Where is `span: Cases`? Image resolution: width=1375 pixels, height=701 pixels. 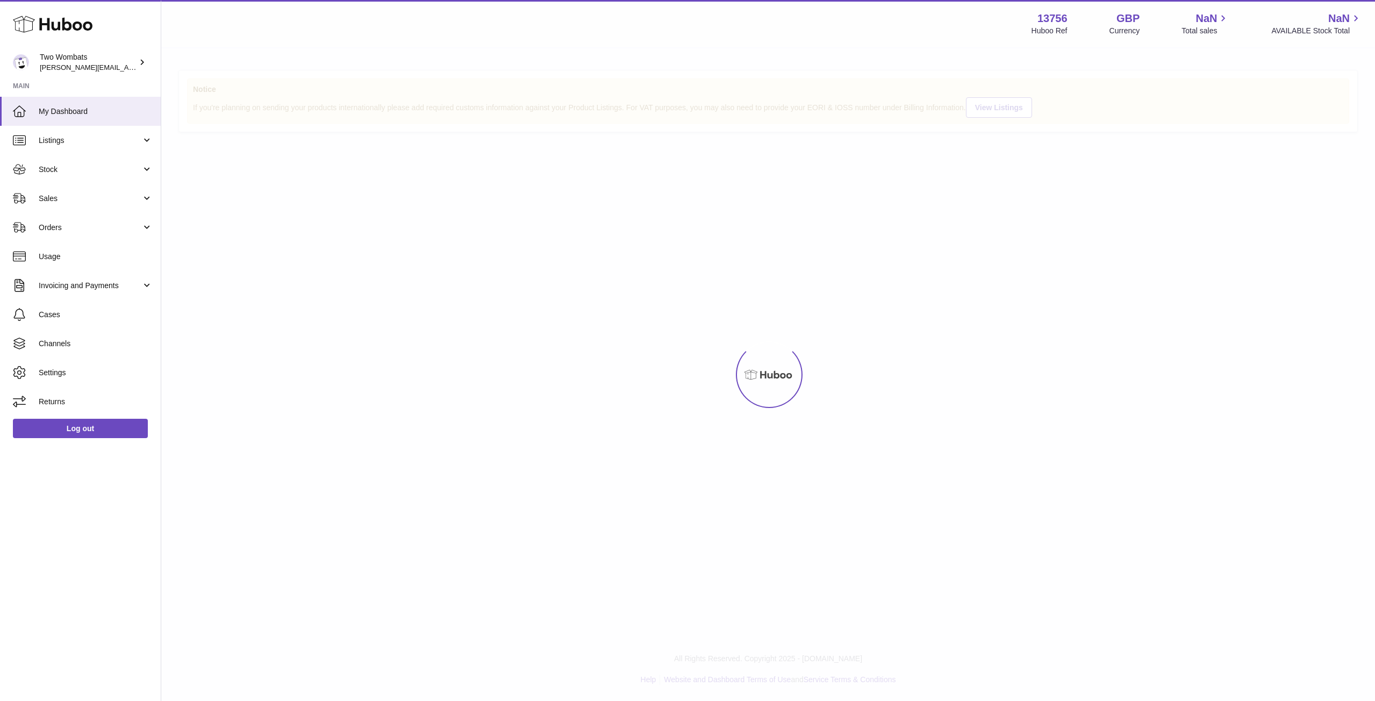 span: Cases is located at coordinates (96, 314).